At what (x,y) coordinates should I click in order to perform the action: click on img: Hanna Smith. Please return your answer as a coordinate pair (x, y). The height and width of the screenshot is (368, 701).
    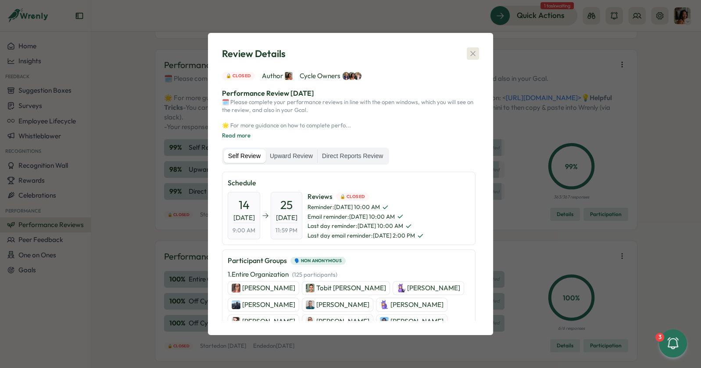
    Looking at the image, I should click on (346, 76).